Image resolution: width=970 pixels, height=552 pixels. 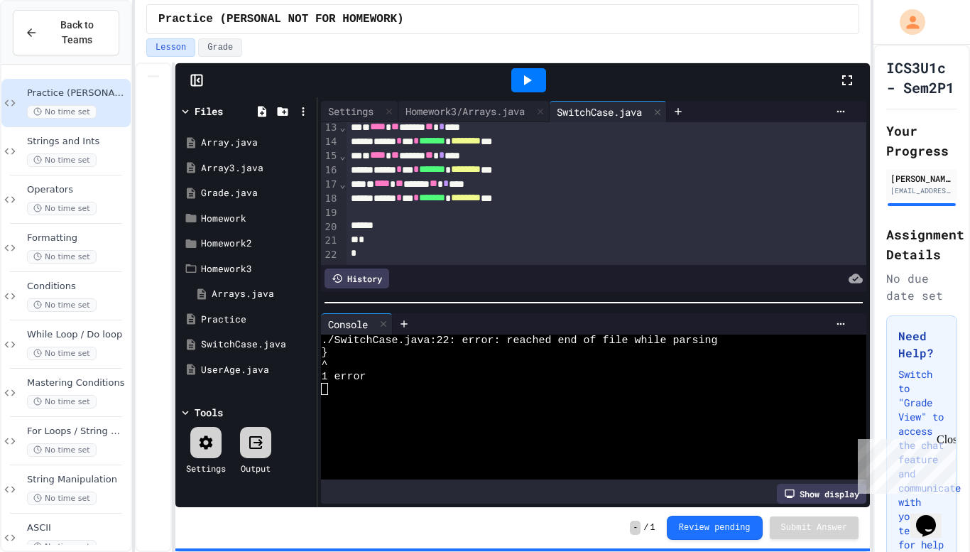 I want to click on span: String Manipulation, so click(x=77, y=479).